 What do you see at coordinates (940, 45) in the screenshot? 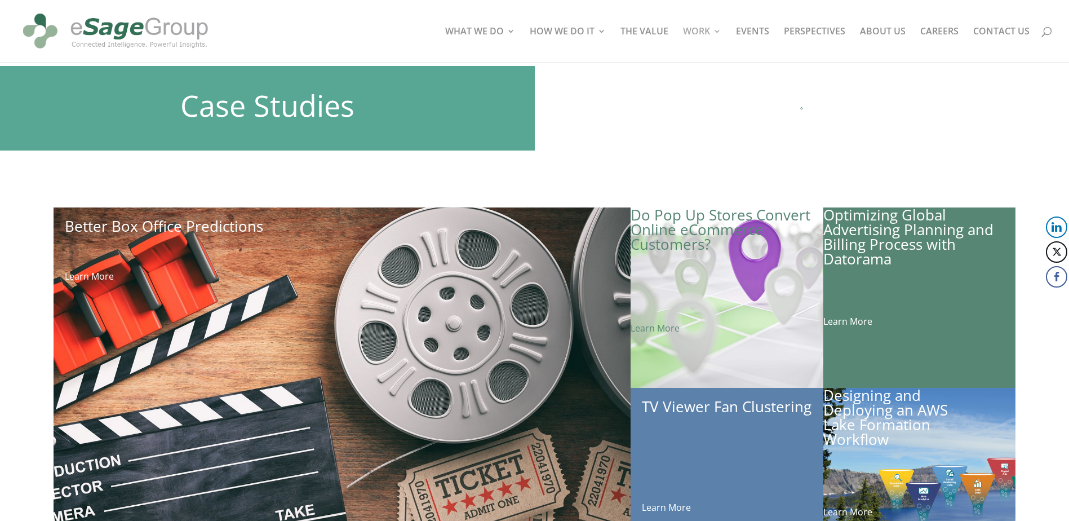
I see `a: CAREERS` at bounding box center [940, 45].